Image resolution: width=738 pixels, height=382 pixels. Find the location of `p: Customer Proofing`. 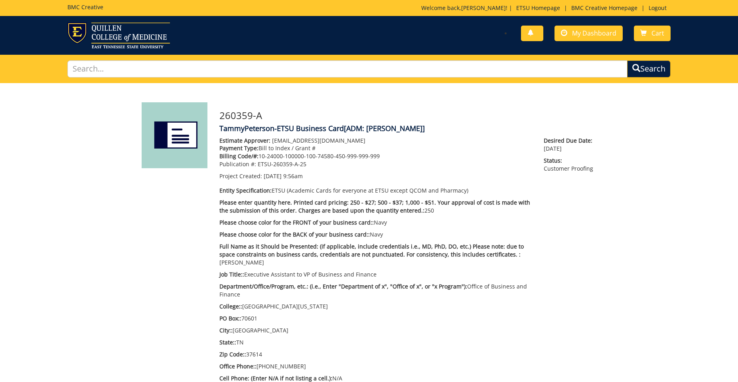

p: Customer Proofing is located at coordinates (570, 164).